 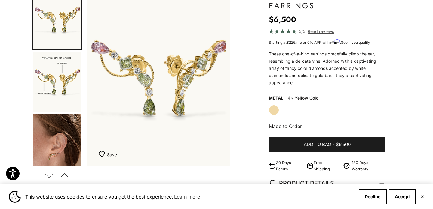 I want to click on span: $226, so click(x=291, y=42).